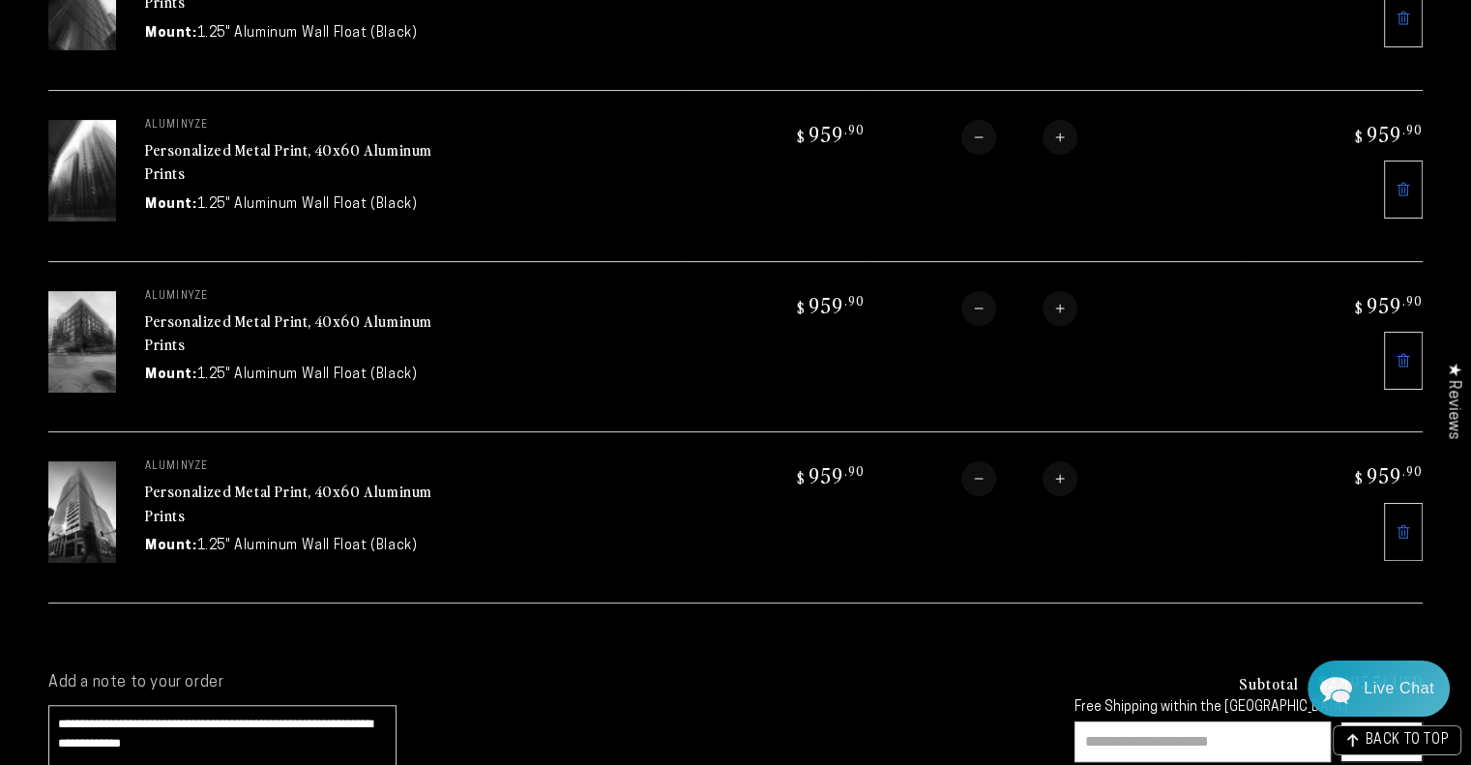  Describe the element at coordinates (1452, 400) in the screenshot. I see `div: Click to open Judge.me floating reviews tab` at that location.